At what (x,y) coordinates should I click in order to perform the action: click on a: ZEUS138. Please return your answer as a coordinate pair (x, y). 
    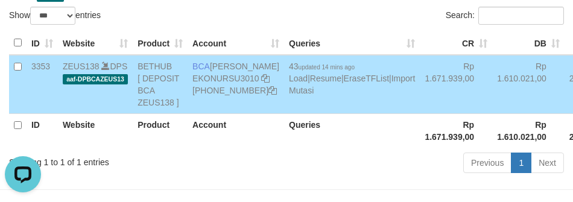
    Looking at the image, I should click on (81, 66).